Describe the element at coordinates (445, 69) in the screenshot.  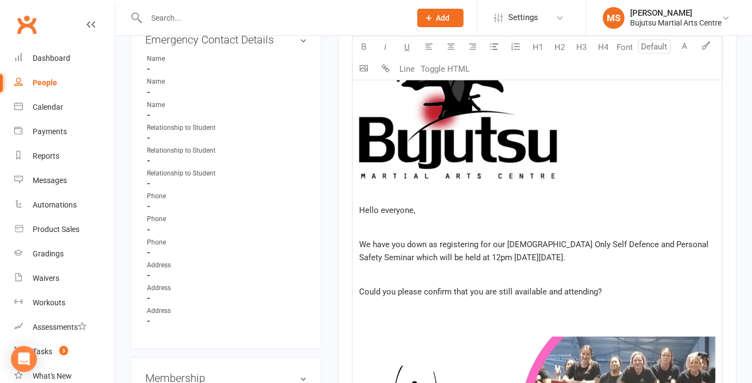
I see `button: Toggle HTML` at that location.